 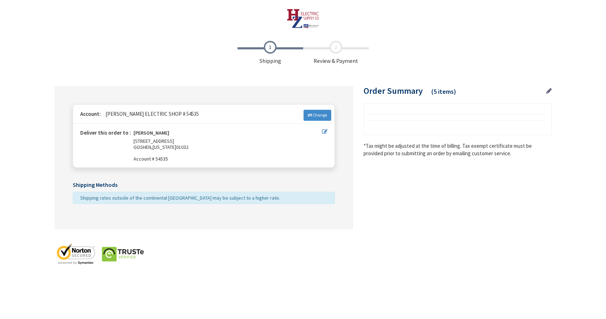 I want to click on span: GOSHEN,, so click(x=143, y=147).